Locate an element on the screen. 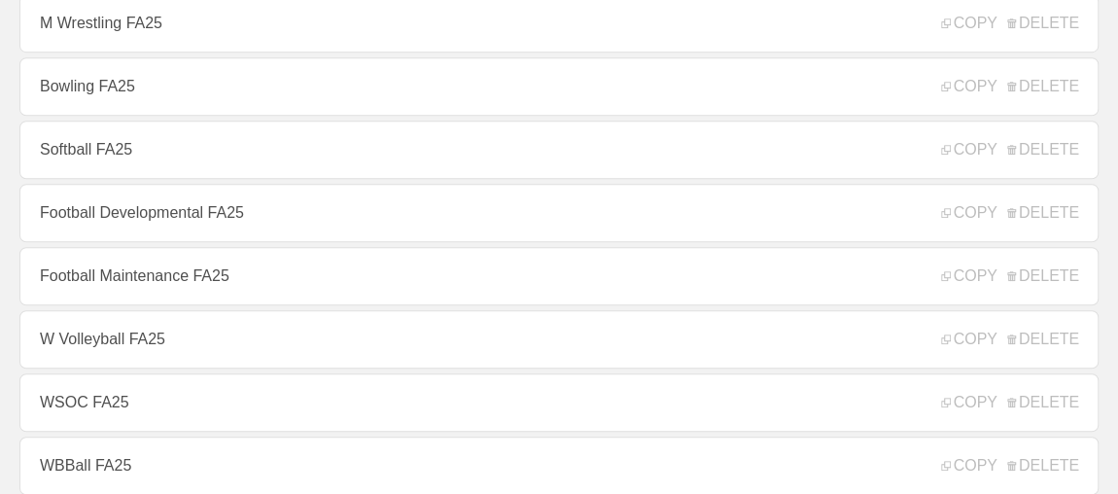 Image resolution: width=1118 pixels, height=494 pixels. a: Football Maintenance FA25 is located at coordinates (559, 276).